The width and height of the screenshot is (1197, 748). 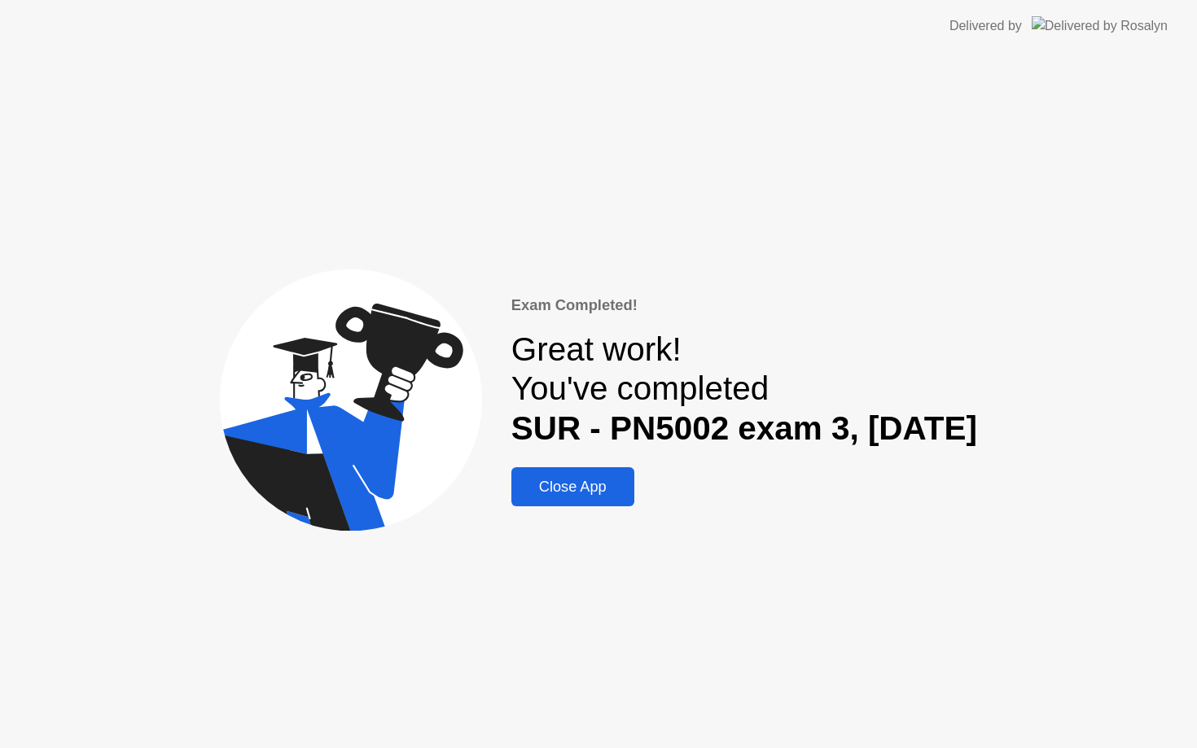 What do you see at coordinates (985, 26) in the screenshot?
I see `div: Delivered by` at bounding box center [985, 26].